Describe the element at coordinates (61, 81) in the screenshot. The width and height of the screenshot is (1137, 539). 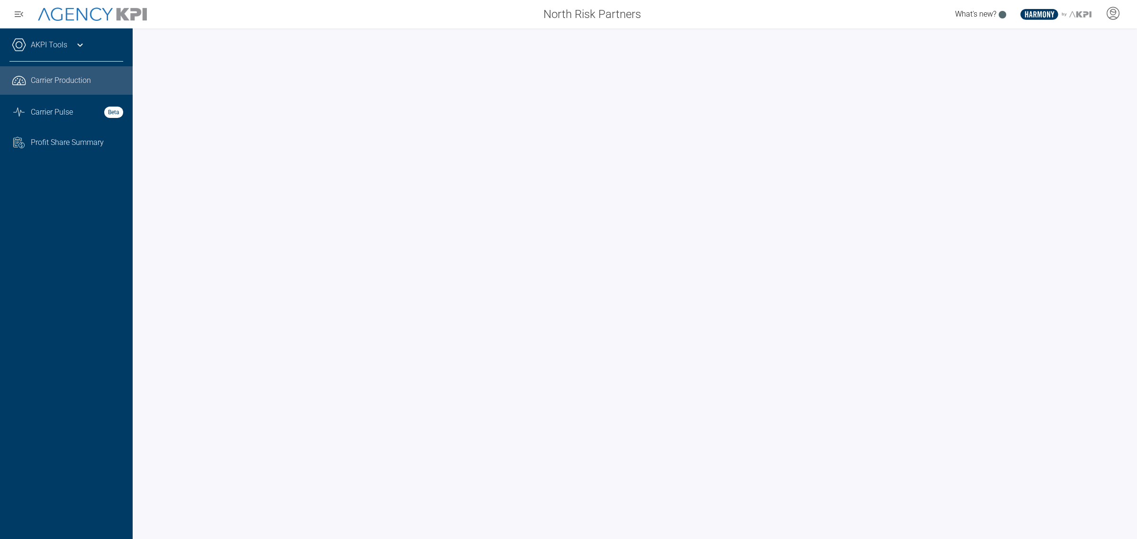
I see `span: Carrier Production` at that location.